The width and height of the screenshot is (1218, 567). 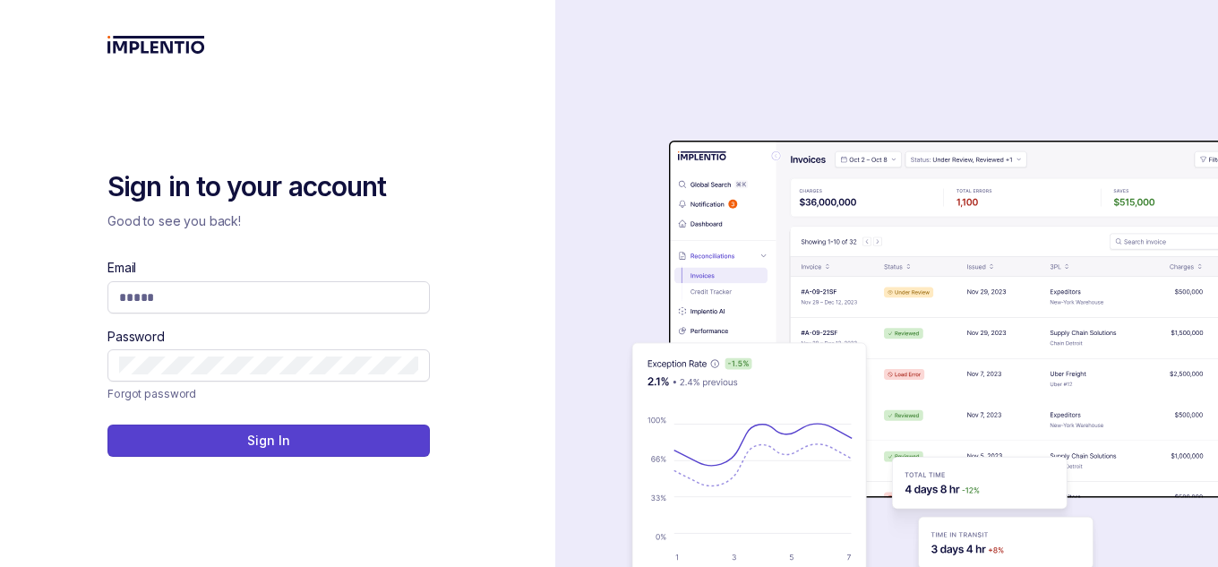 What do you see at coordinates (151, 394) in the screenshot?
I see `p: Forgot password` at bounding box center [151, 394].